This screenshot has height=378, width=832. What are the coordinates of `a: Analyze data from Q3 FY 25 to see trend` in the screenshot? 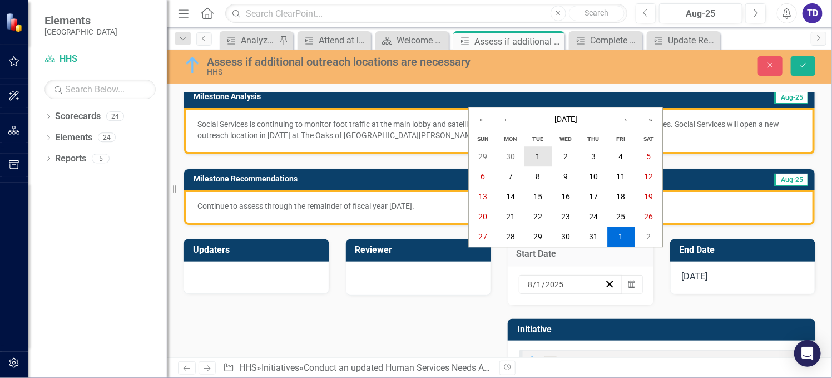 It's located at (249, 40).